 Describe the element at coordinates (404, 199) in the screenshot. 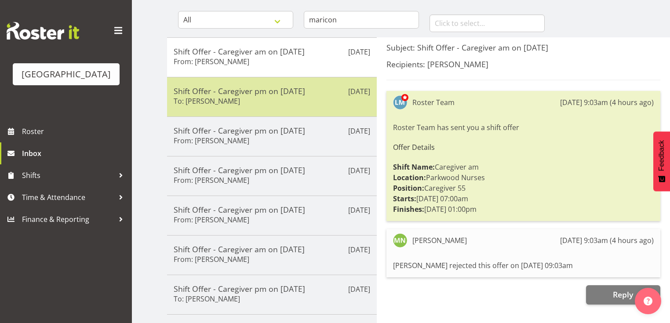

I see `strong: Starts:` at that location.